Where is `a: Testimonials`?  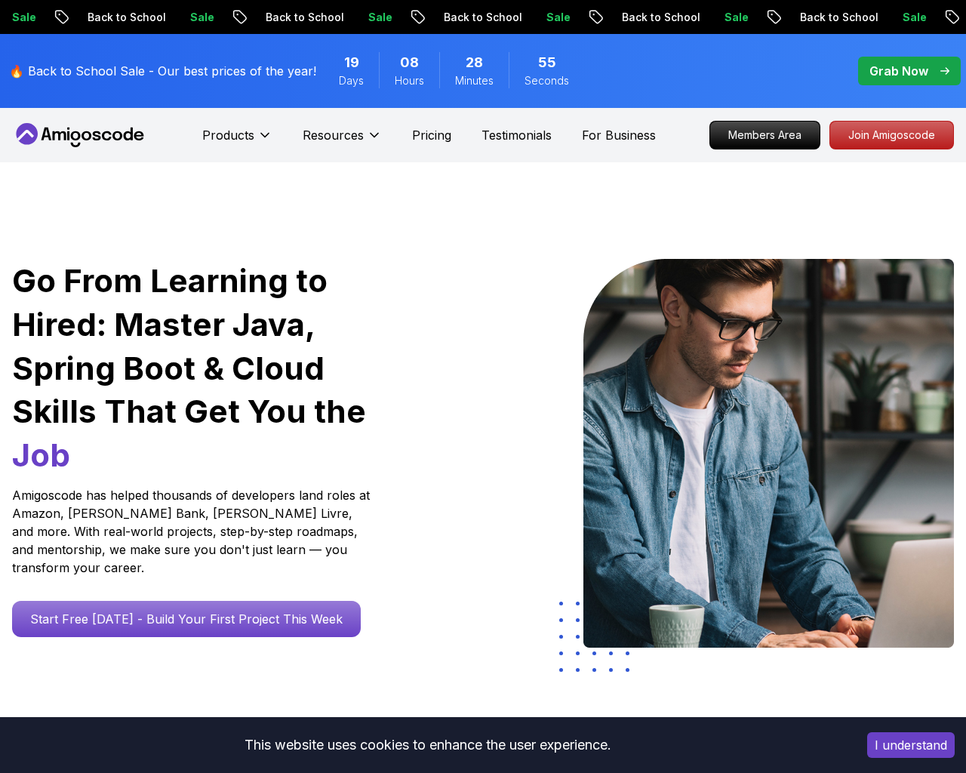
a: Testimonials is located at coordinates (516, 135).